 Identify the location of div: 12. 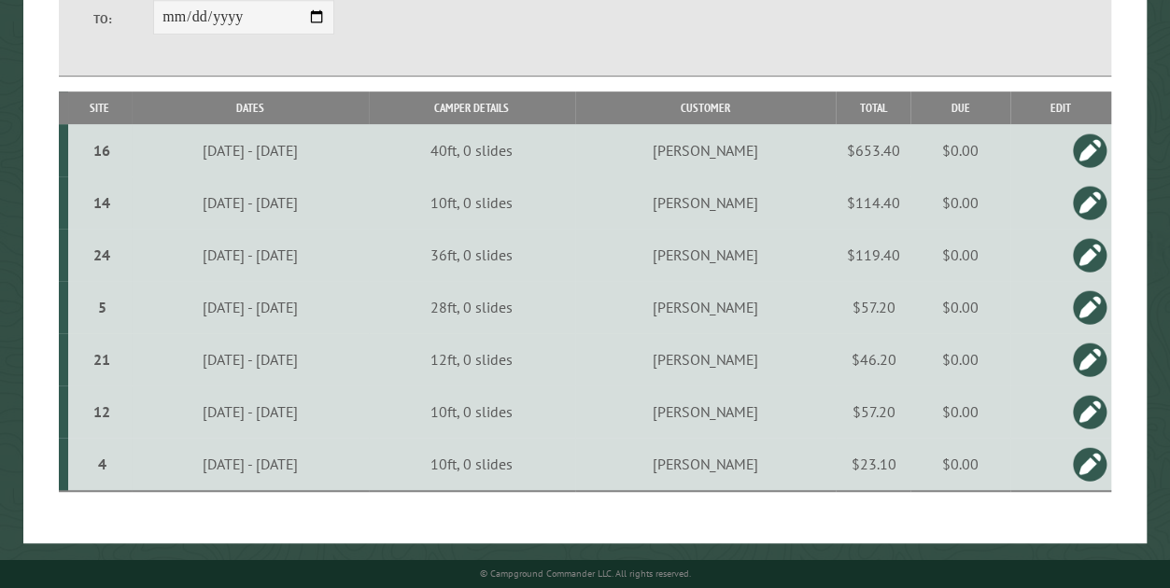
(102, 412).